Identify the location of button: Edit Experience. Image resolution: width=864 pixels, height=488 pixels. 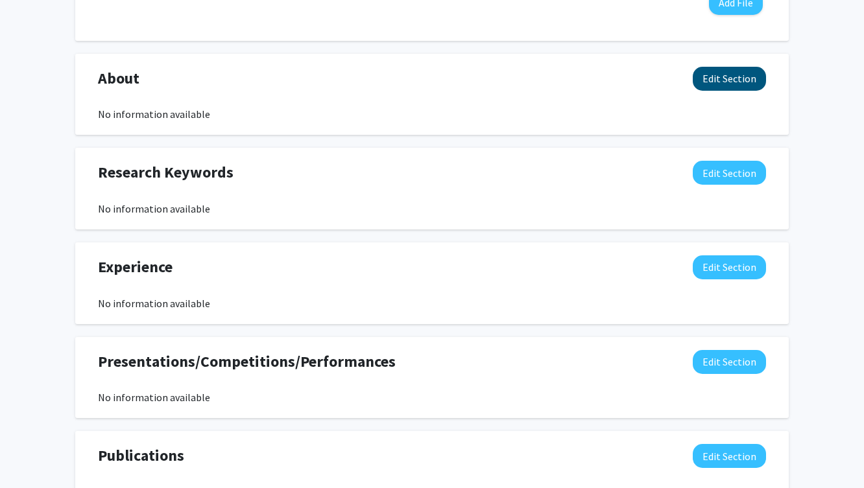
(729, 267).